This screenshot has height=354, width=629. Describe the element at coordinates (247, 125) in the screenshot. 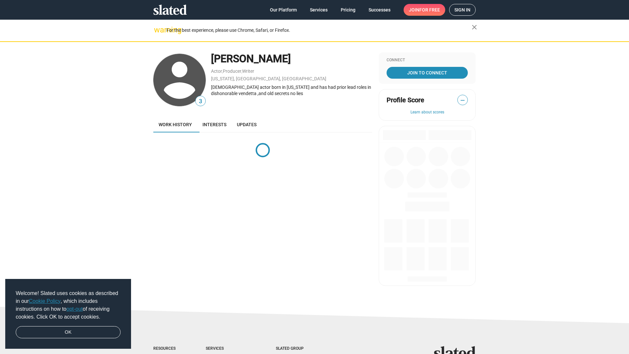

I see `span: Updates` at that location.